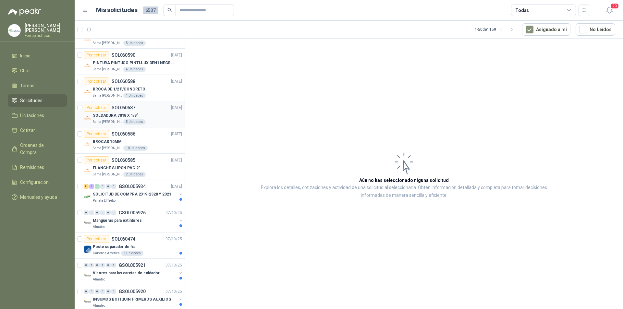 The width and height of the screenshot is (623, 309). I want to click on a: Inicio, so click(37, 56).